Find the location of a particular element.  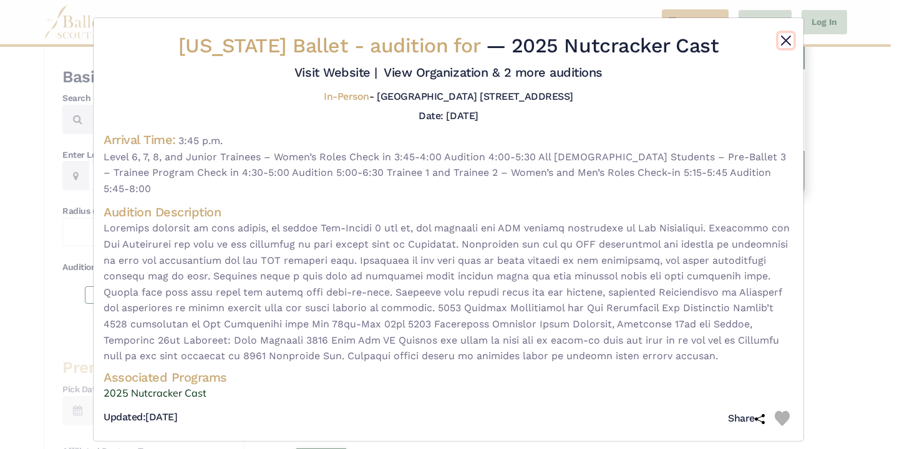

span: In-Person is located at coordinates (346, 96).